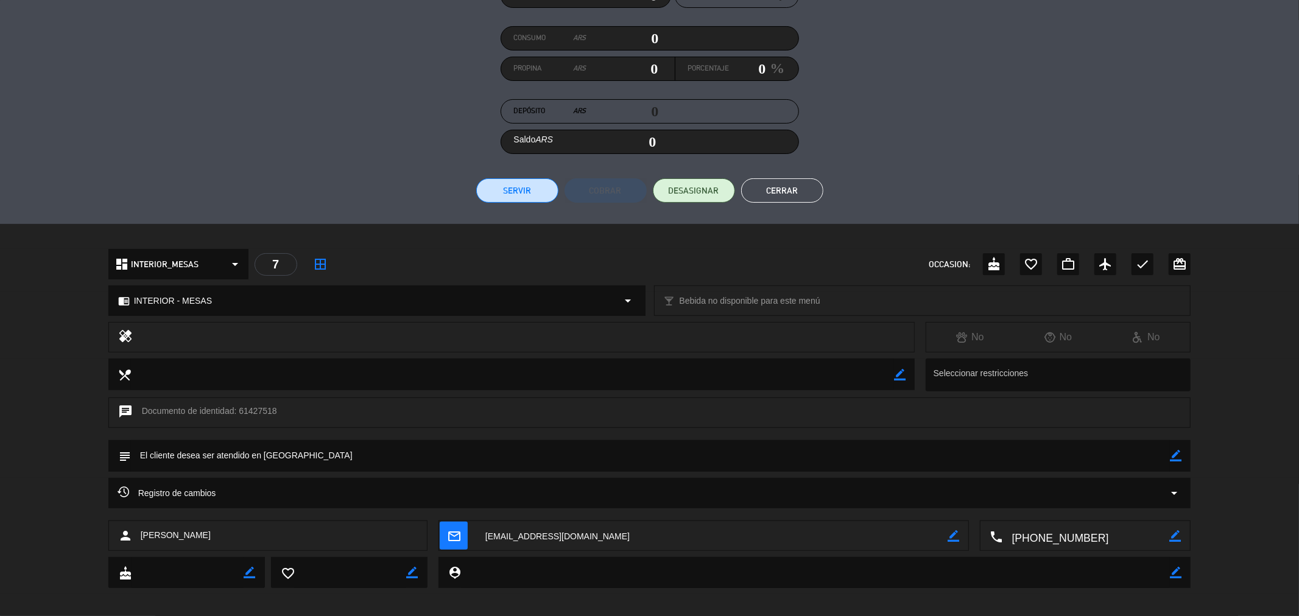 The height and width of the screenshot is (616, 1299). Describe the element at coordinates (320, 264) in the screenshot. I see `i: border_all` at that location.